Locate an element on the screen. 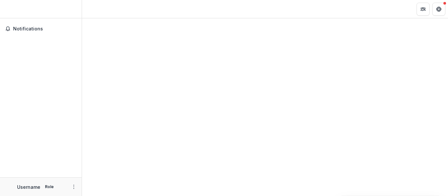  button: Get Help is located at coordinates (439, 9).